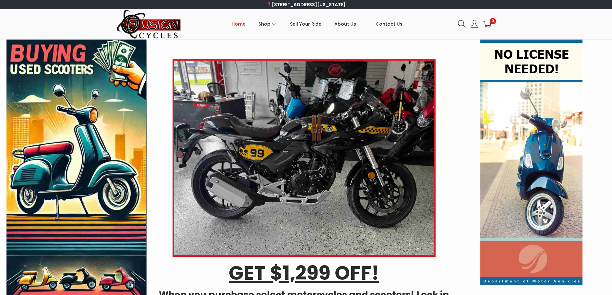 The width and height of the screenshot is (612, 295). I want to click on img: Woostify retina logo, so click(149, 24).